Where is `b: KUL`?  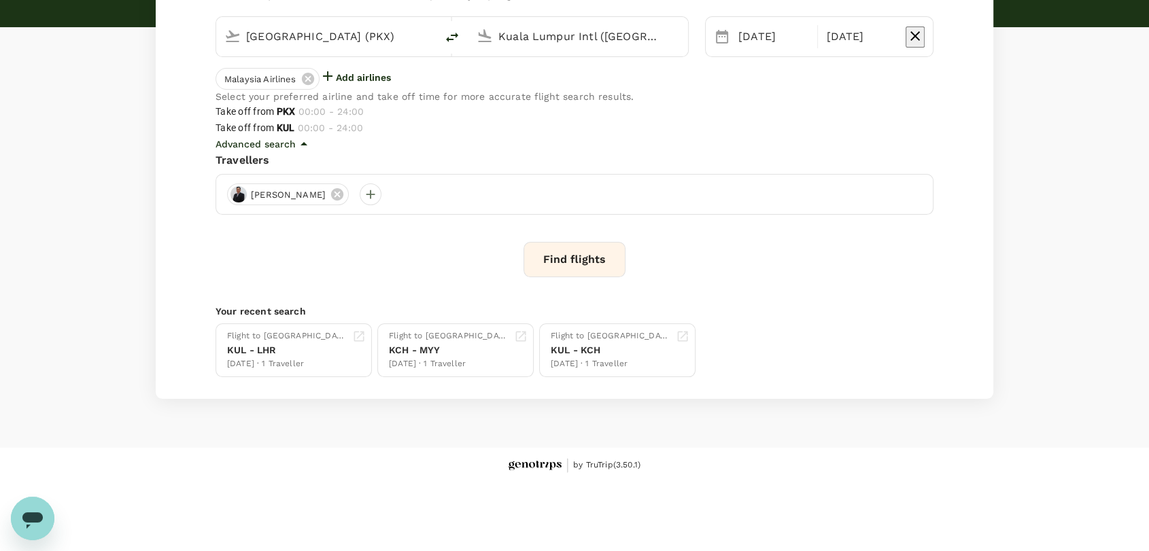 b: KUL is located at coordinates (286, 128).